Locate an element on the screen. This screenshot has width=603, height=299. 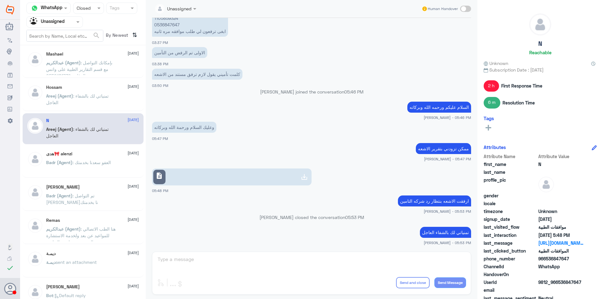
span: N is located at coordinates (561, 164).